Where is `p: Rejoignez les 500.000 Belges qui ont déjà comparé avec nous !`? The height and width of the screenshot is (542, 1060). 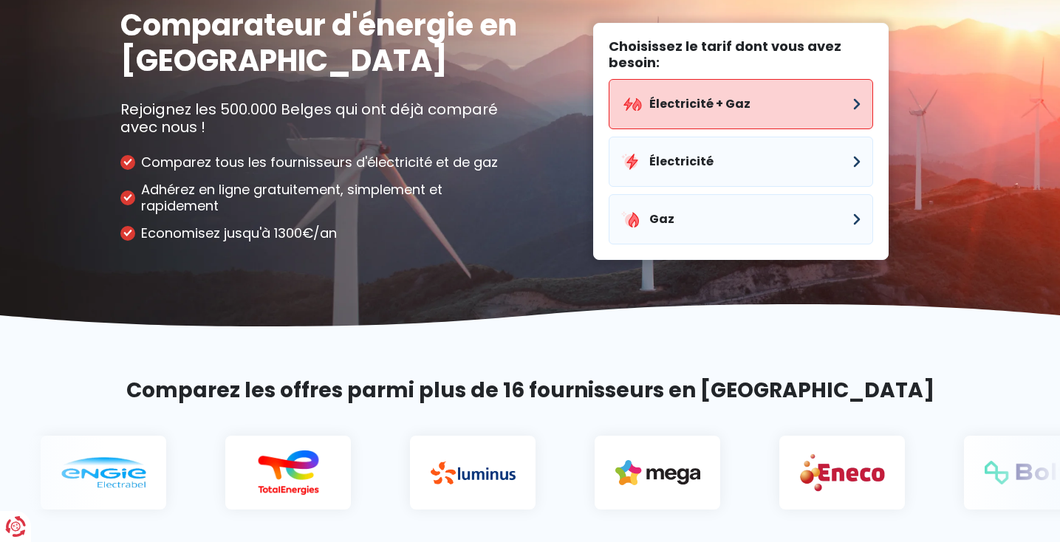 p: Rejoignez les 500.000 Belges qui ont déjà comparé avec nous ! is located at coordinates (320, 118).